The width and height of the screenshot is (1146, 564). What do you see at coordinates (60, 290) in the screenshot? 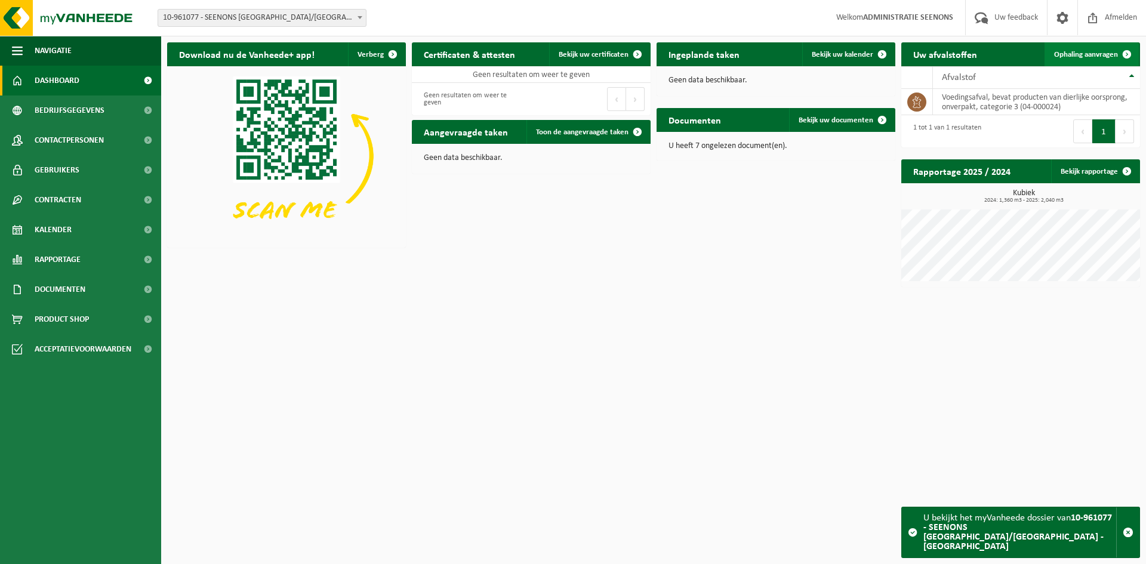
I see `span: Documenten` at bounding box center [60, 290].